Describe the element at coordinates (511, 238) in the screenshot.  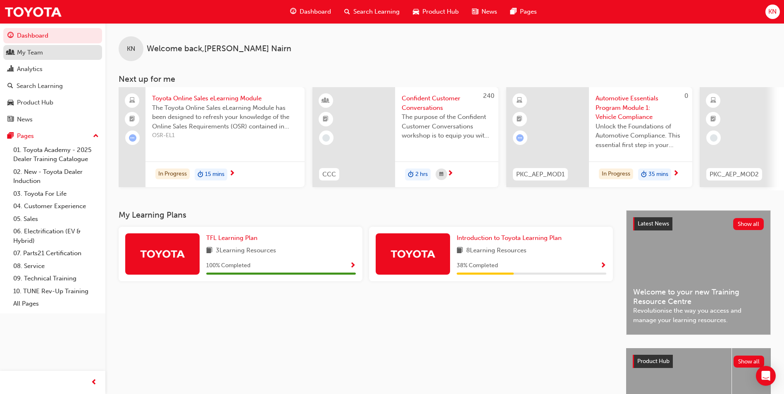
I see `a: Introduction to Toyota Learning Plan` at that location.